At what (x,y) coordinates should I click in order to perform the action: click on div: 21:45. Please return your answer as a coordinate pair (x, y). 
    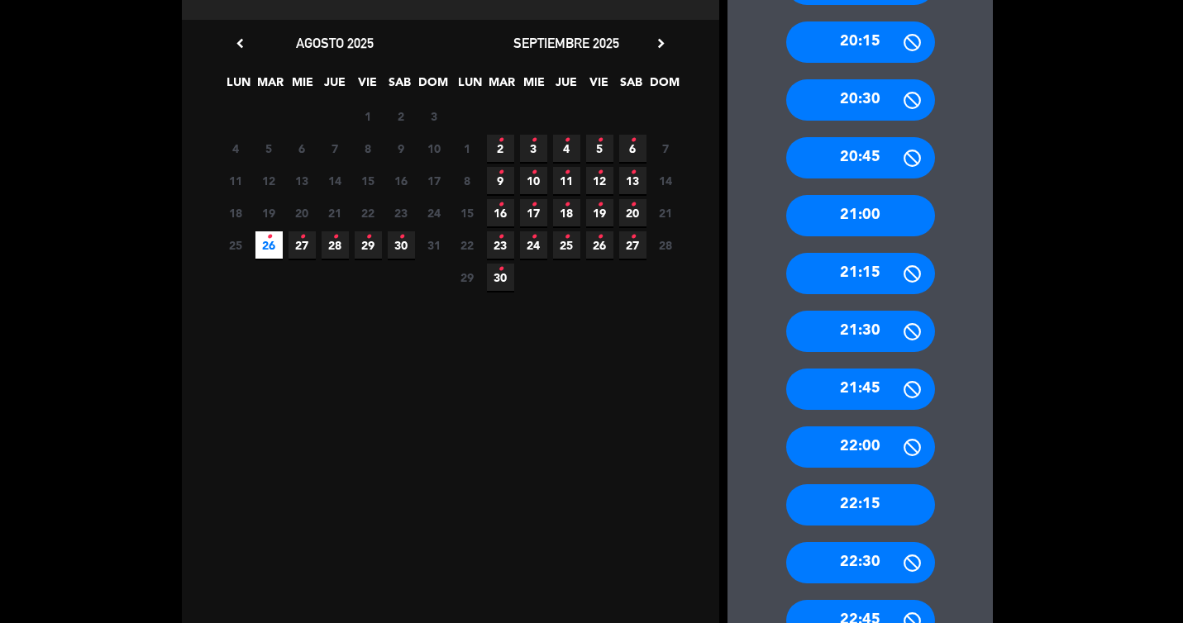
    Looking at the image, I should click on (861, 389).